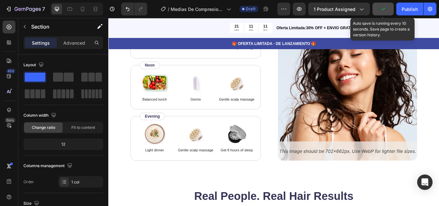  Describe the element at coordinates (334, 9) in the screenshot. I see `span: 1 product assigned` at that location.